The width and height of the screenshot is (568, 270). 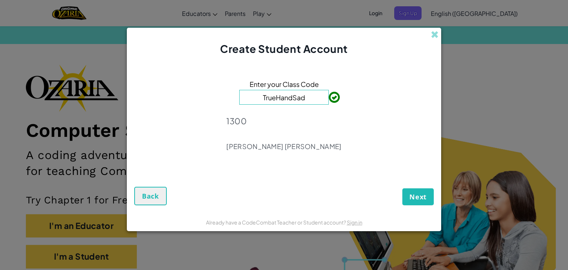 I want to click on span: Already have a CodeCombat Teacher or Student account?, so click(x=276, y=222).